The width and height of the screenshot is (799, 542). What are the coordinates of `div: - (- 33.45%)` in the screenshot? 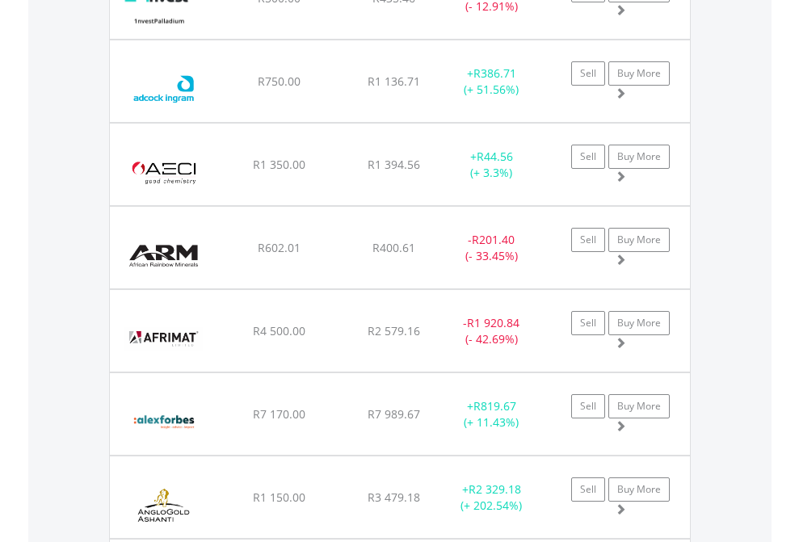 It's located at (491, 248).